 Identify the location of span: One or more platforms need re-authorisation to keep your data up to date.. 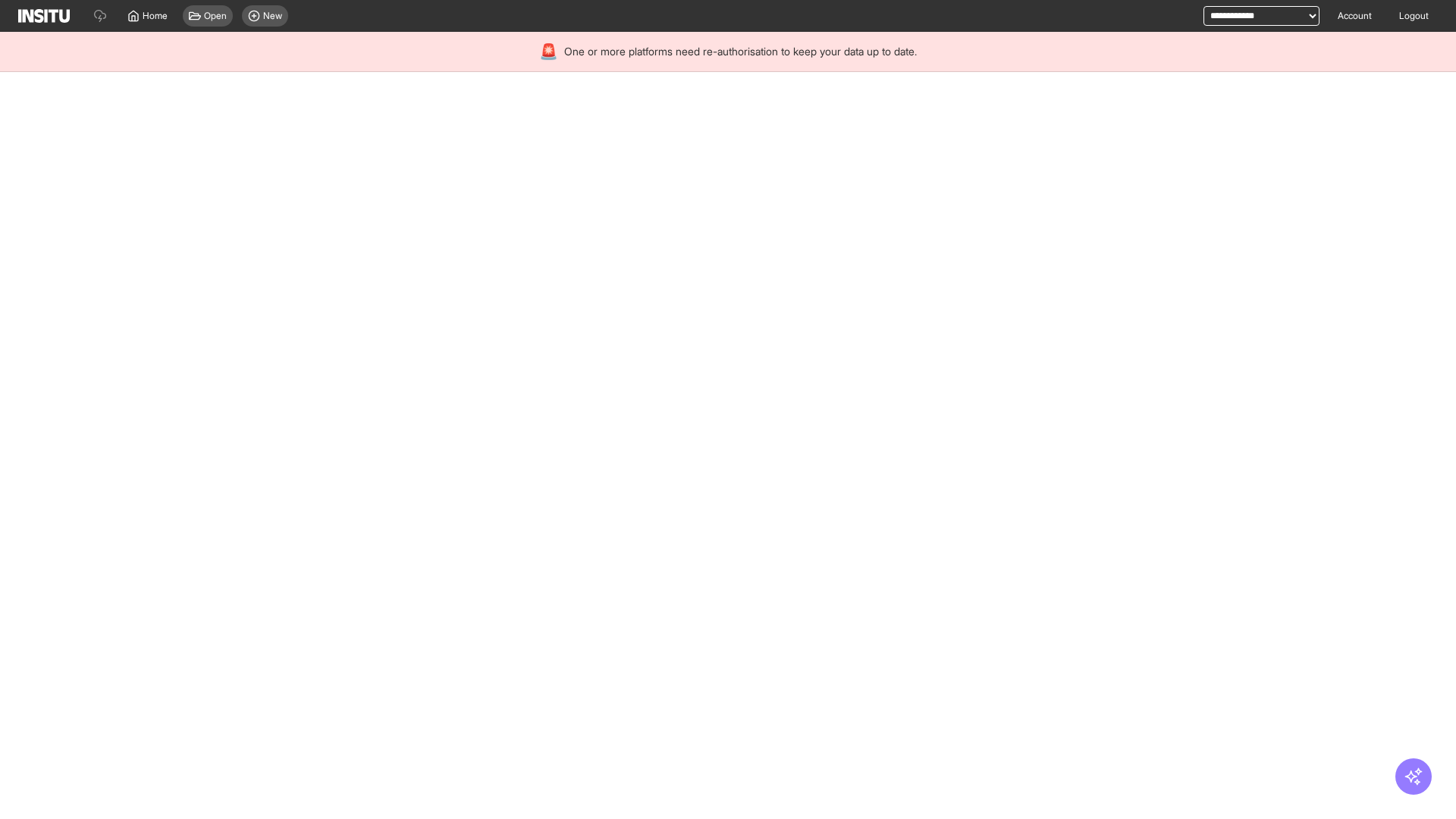
(740, 51).